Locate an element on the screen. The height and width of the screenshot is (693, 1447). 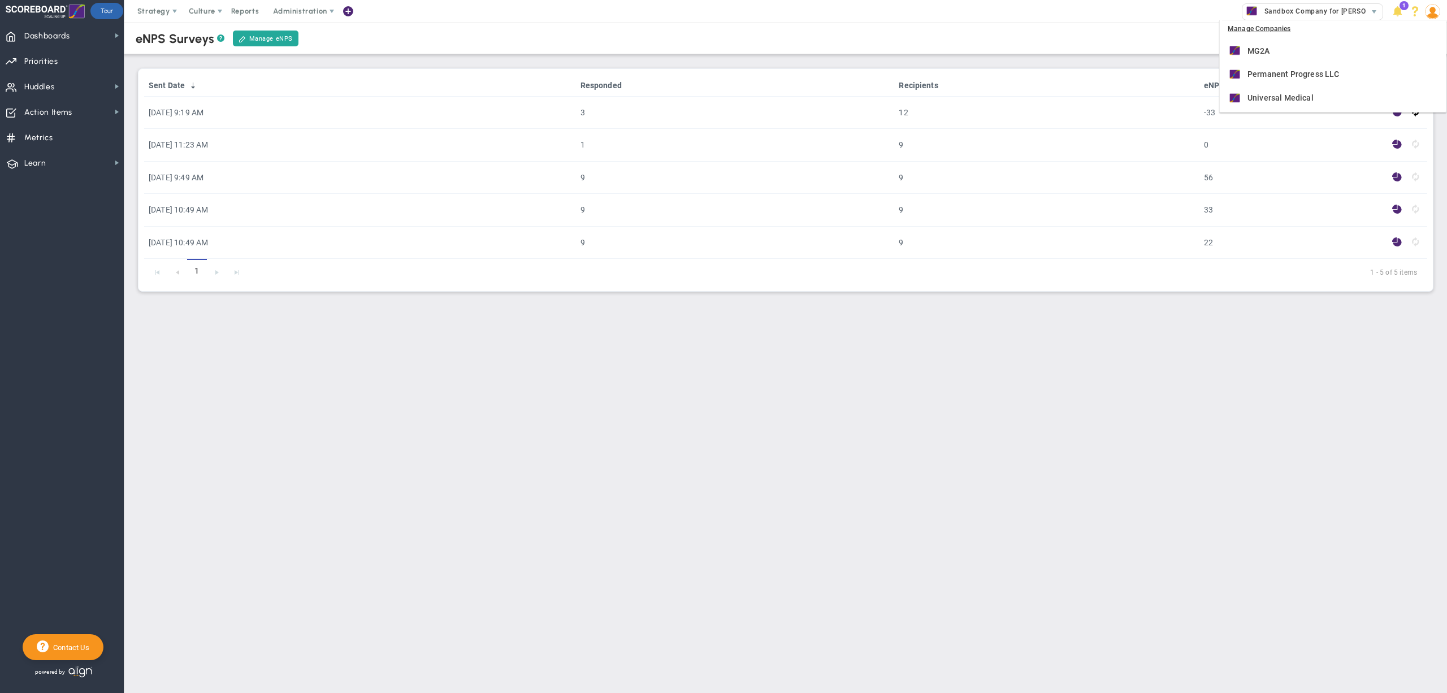
td: -33 is located at coordinates (1293, 112).